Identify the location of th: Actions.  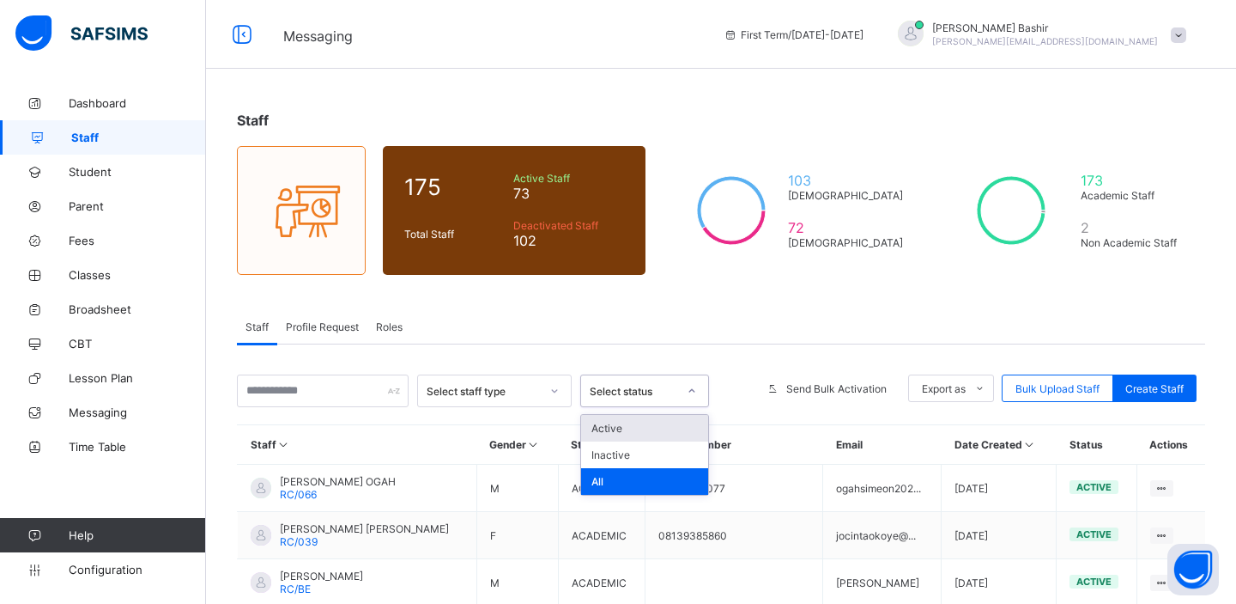
(1171, 445).